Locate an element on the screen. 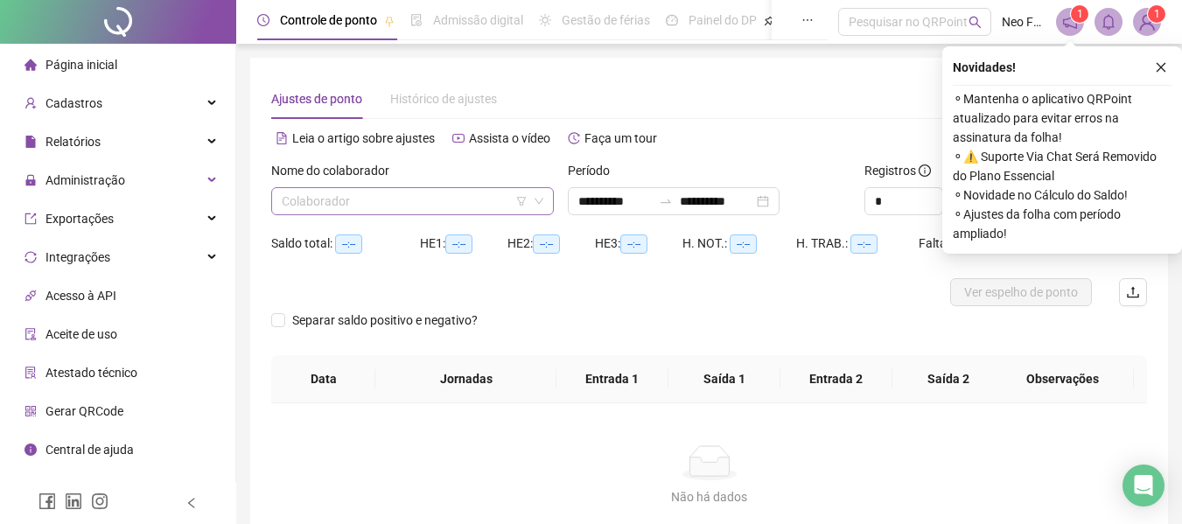 The image size is (1182, 524). div: HE 3: is located at coordinates (639, 243).